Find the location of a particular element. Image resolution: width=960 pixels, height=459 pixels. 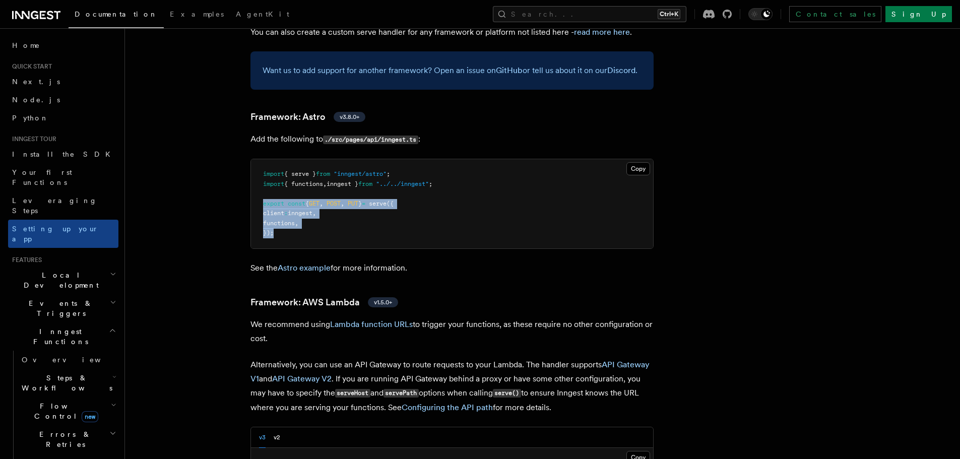

p: Want us to add support for another framework? Open an issue on or tell us about it on our . is located at coordinates (452, 71).